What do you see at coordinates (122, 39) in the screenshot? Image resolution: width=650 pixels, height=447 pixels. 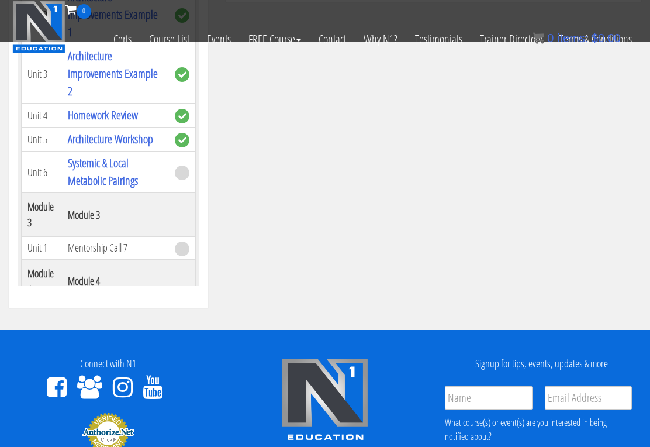 I see `a: Certs` at bounding box center [122, 39].